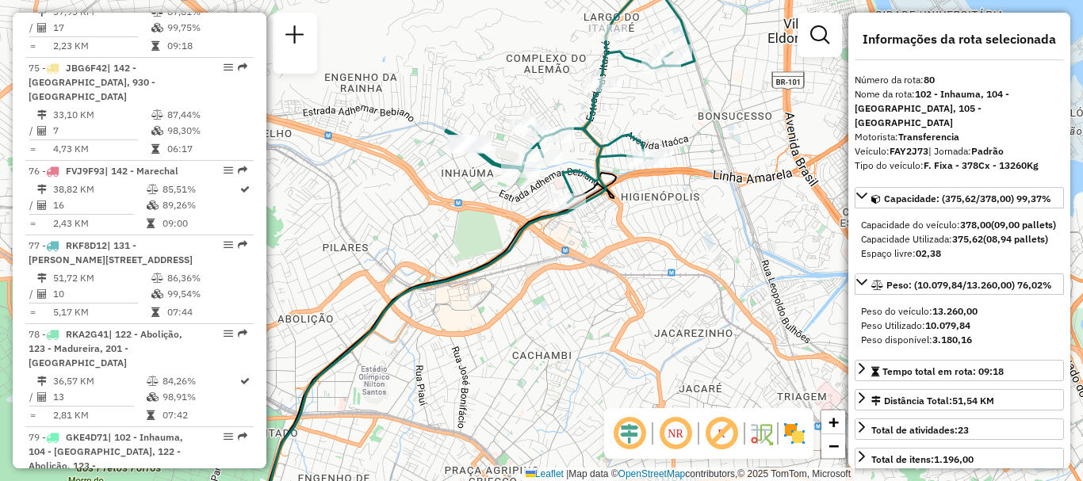 The image size is (1083, 481). I want to click on strong: 23, so click(963, 430).